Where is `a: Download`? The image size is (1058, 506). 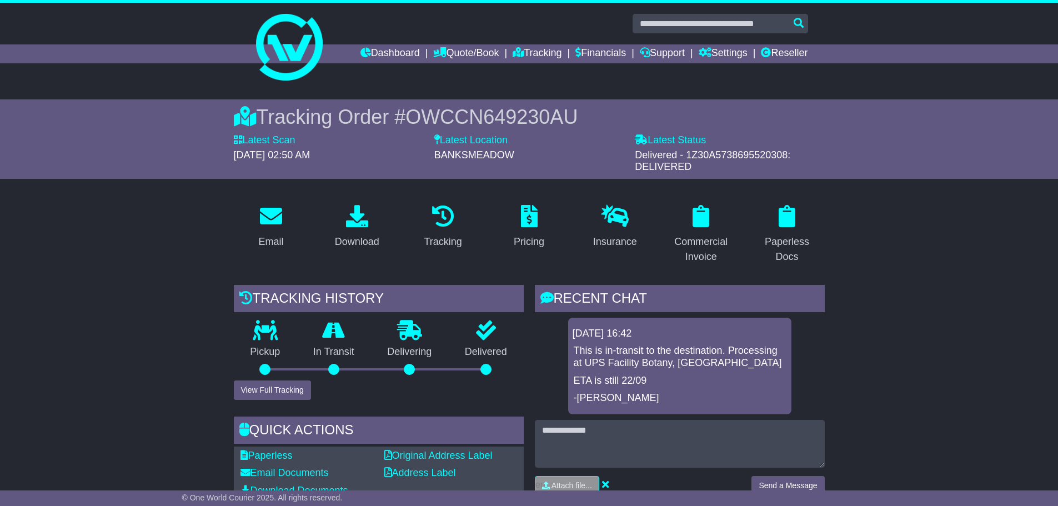
a: Download is located at coordinates (357, 227).